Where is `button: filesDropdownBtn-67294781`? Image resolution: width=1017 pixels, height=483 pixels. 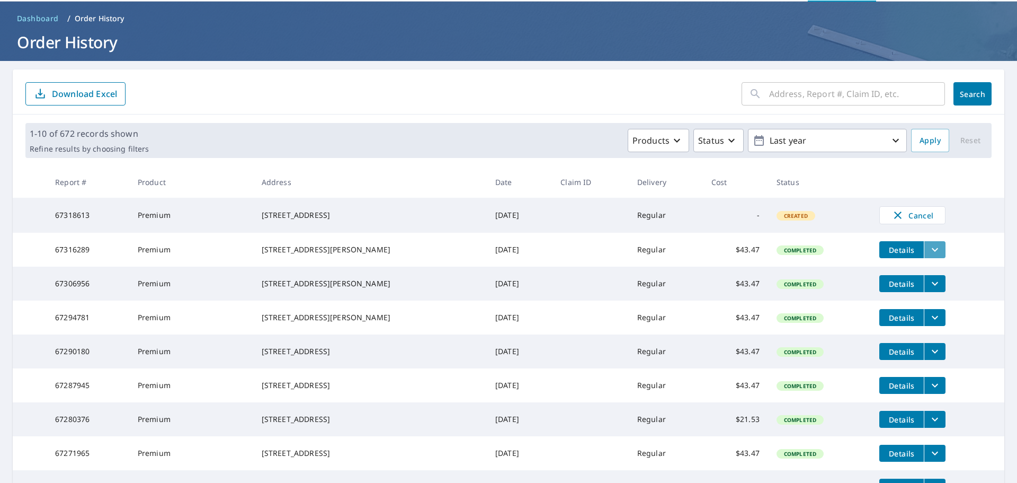
button: filesDropdownBtn-67294781 is located at coordinates (935, 317).